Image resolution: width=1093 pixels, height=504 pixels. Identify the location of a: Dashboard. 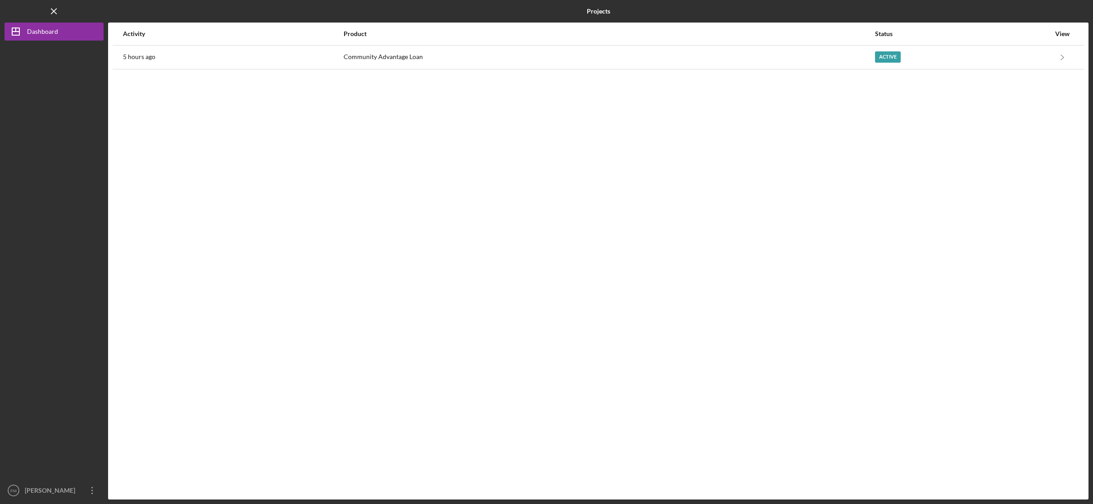
(54, 32).